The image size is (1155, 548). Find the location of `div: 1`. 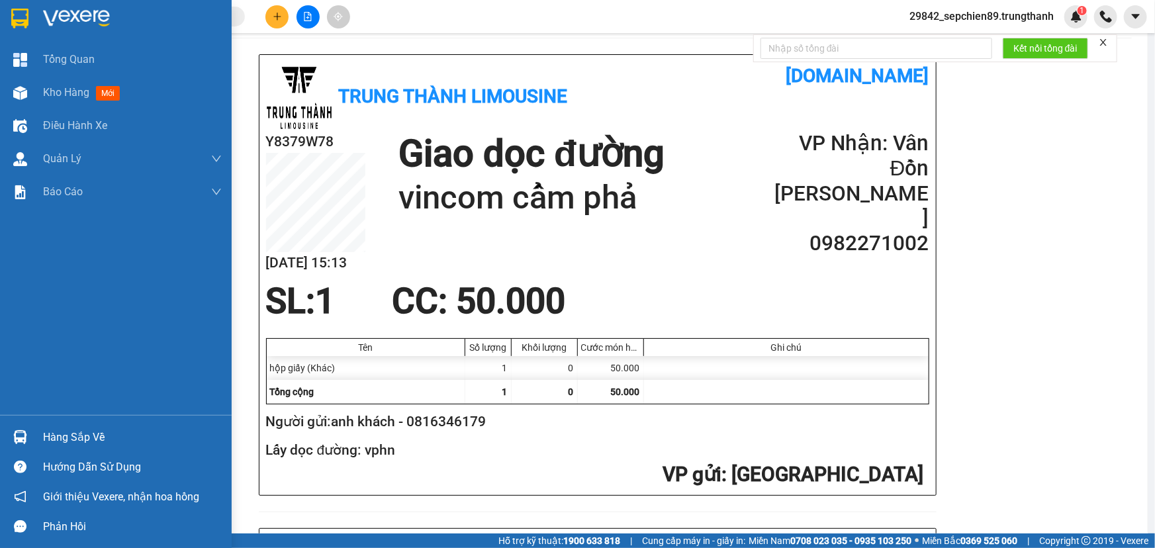

div: 1 is located at coordinates (489, 368).